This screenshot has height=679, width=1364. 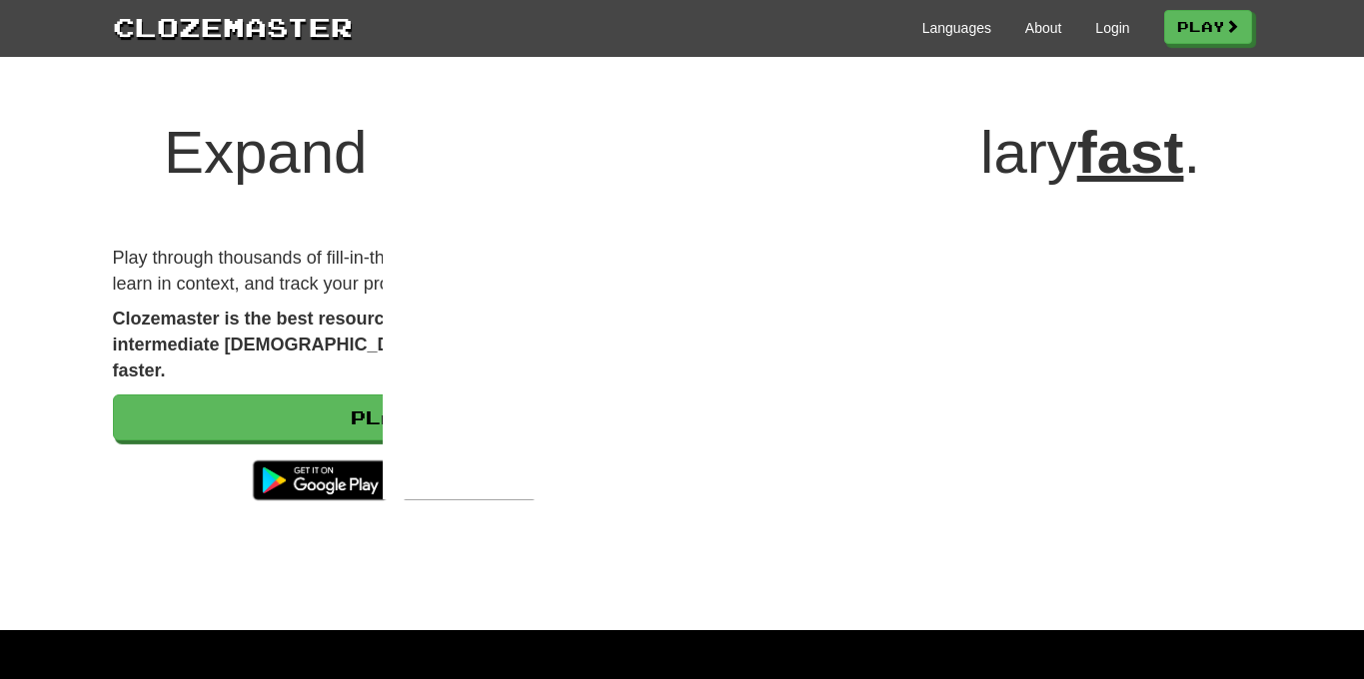 What do you see at coordinates (1130, 152) in the screenshot?
I see `u: fast` at bounding box center [1130, 152].